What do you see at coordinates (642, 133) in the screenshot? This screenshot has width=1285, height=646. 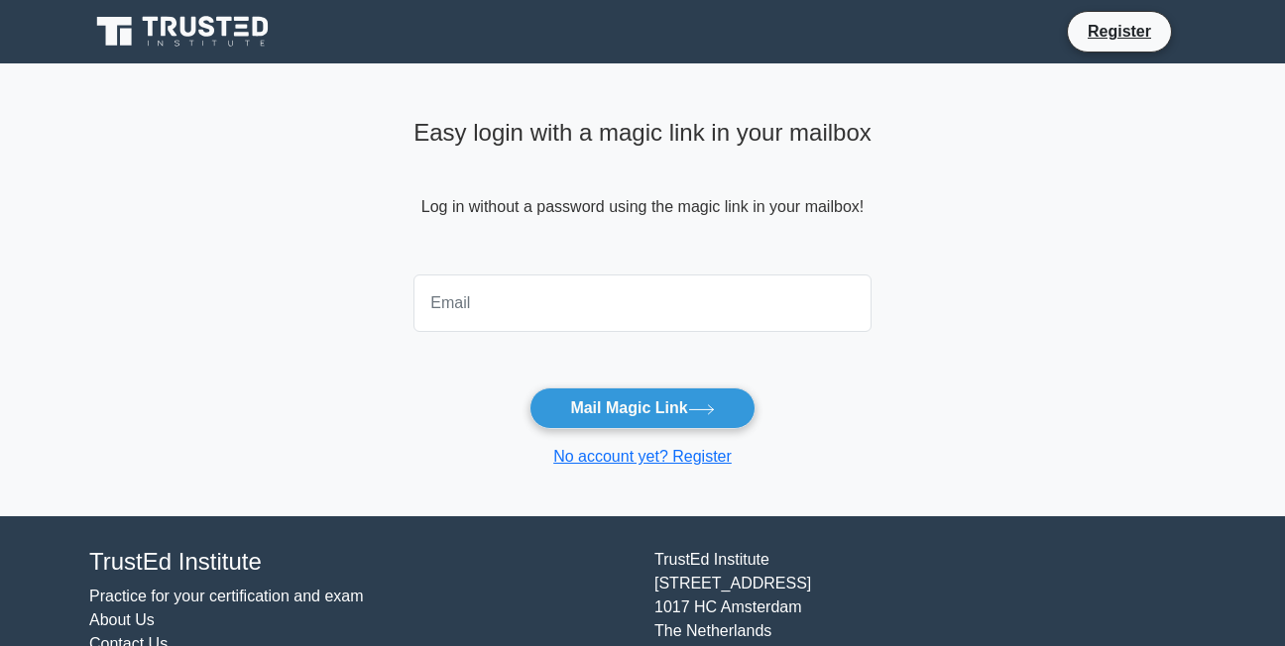 I see `h4: Easy login with a magic link in your mailbox` at bounding box center [642, 133].